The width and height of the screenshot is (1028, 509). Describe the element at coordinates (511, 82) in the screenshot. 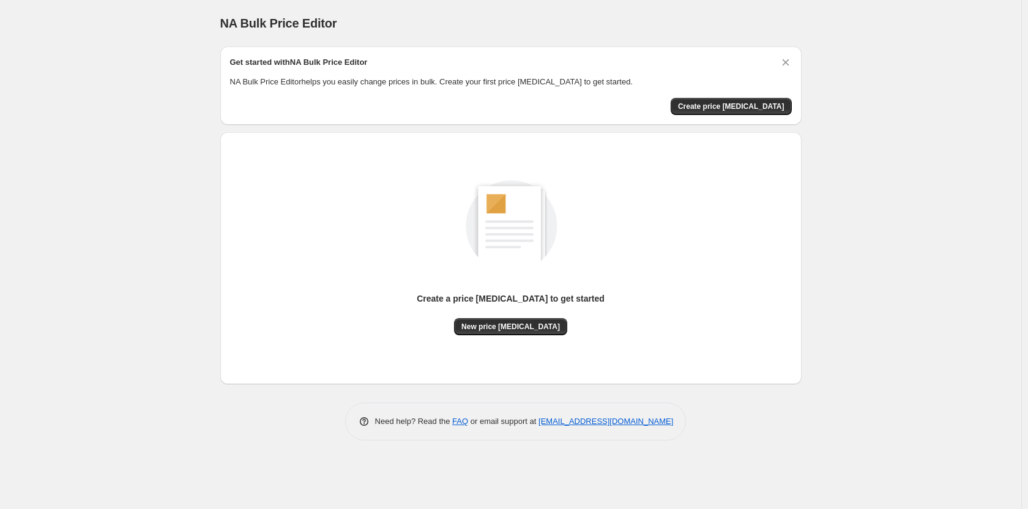

I see `p: NA Bulk Price Editor helps you easily change prices in bulk. Create your first price [MEDICAL_DAT...` at that location.